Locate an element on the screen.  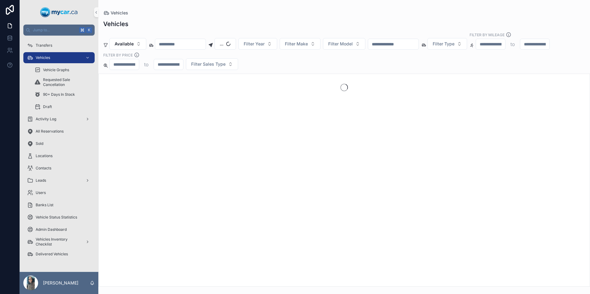
span: Contacts is located at coordinates (43, 168).